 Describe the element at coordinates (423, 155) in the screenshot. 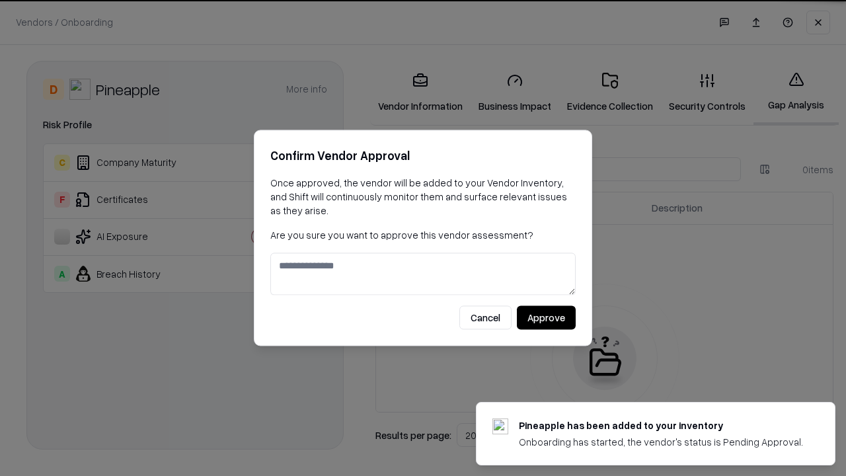

I see `h2: Confirm Vendor Approval` at that location.